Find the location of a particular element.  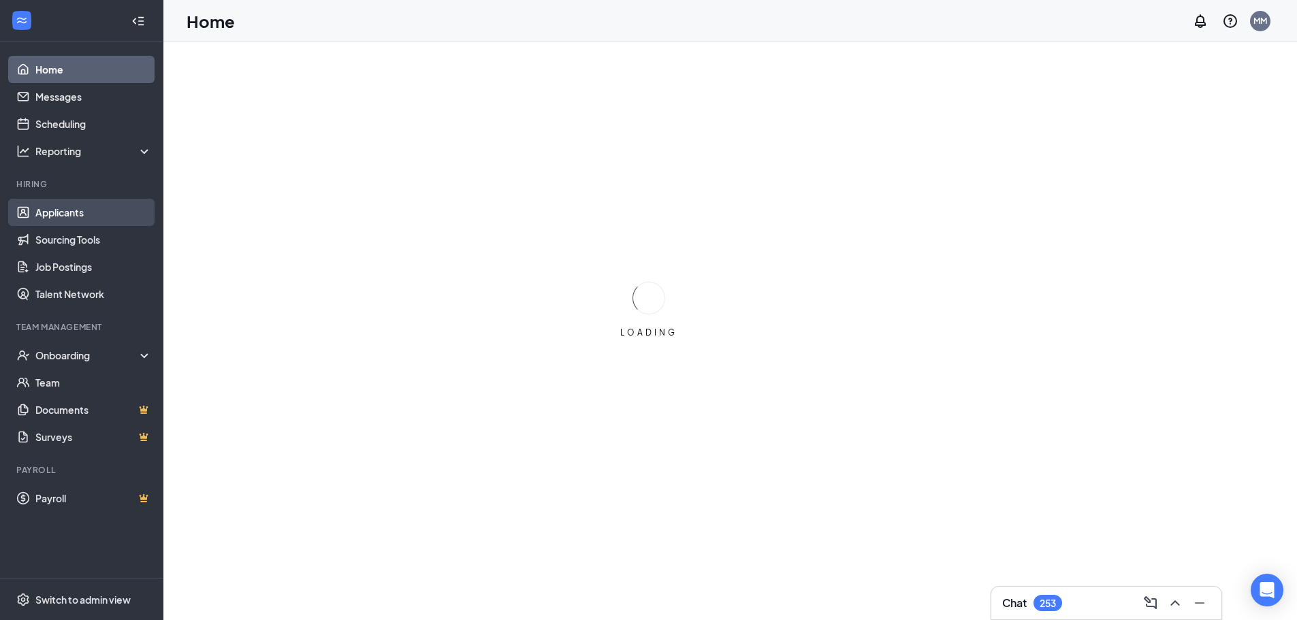

svg: QuestionInfo is located at coordinates (1230, 21).